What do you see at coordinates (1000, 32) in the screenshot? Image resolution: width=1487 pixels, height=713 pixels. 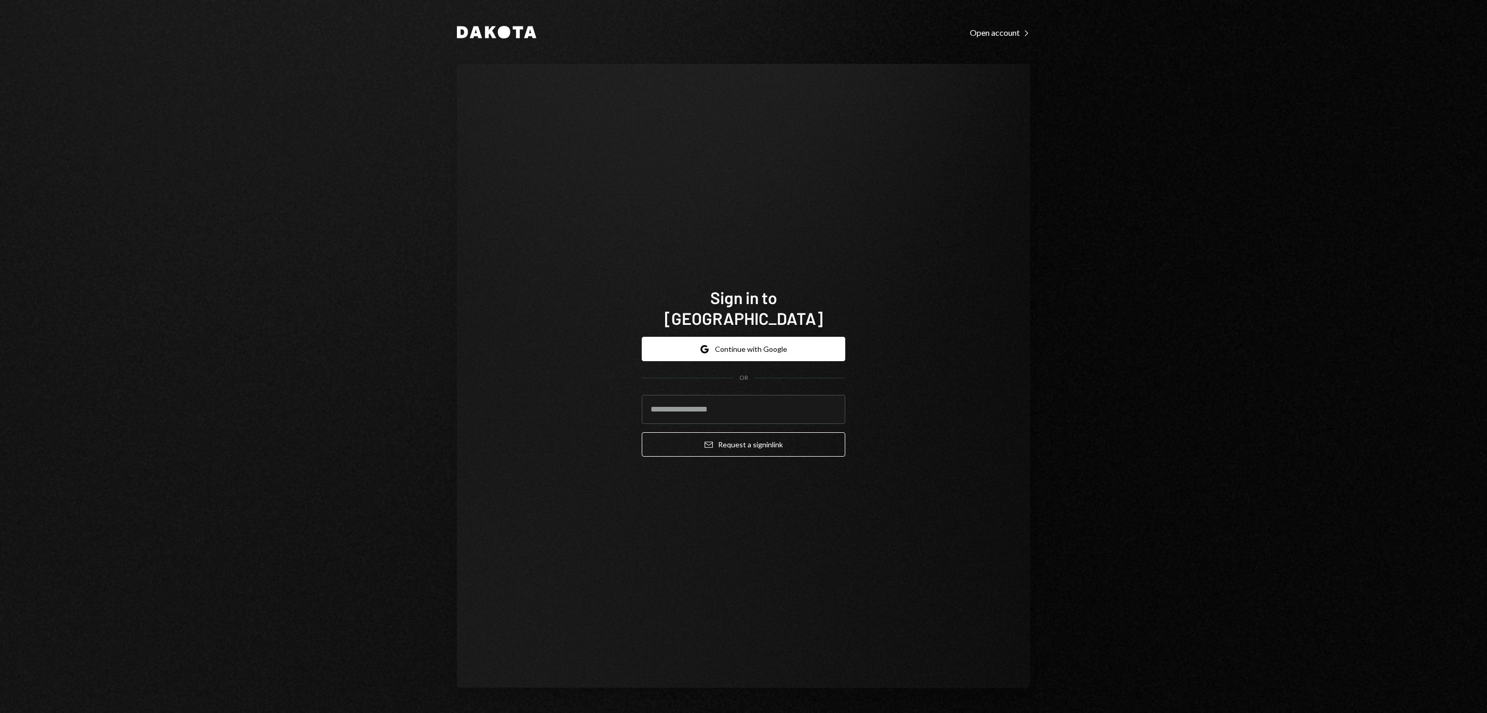 I see `a: Open account` at bounding box center [1000, 32].